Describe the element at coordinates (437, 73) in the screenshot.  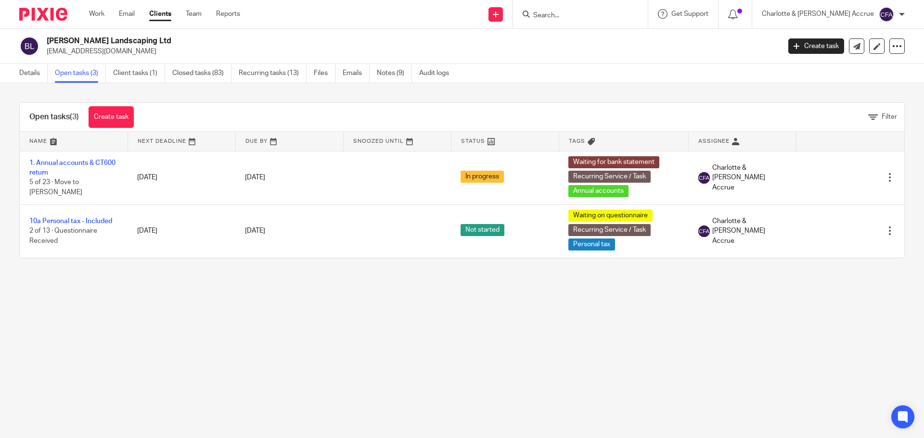
I see `a: Audit logs` at that location.